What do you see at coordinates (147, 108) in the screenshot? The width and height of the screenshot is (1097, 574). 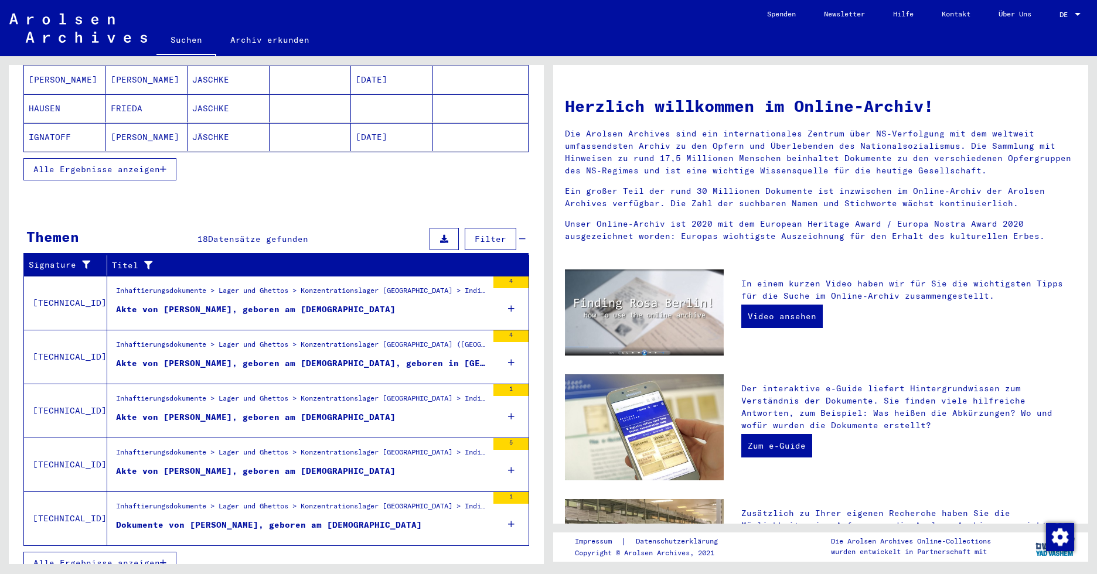 I see `mat-cell: FRIEDA` at bounding box center [147, 108].